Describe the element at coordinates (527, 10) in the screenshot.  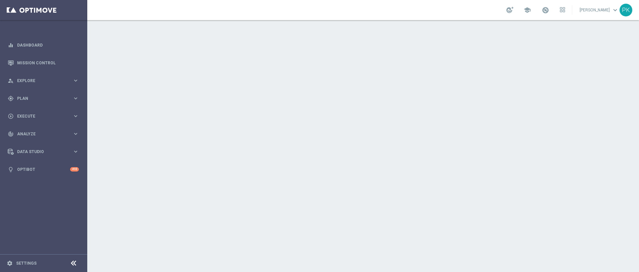
I see `span: school` at that location.